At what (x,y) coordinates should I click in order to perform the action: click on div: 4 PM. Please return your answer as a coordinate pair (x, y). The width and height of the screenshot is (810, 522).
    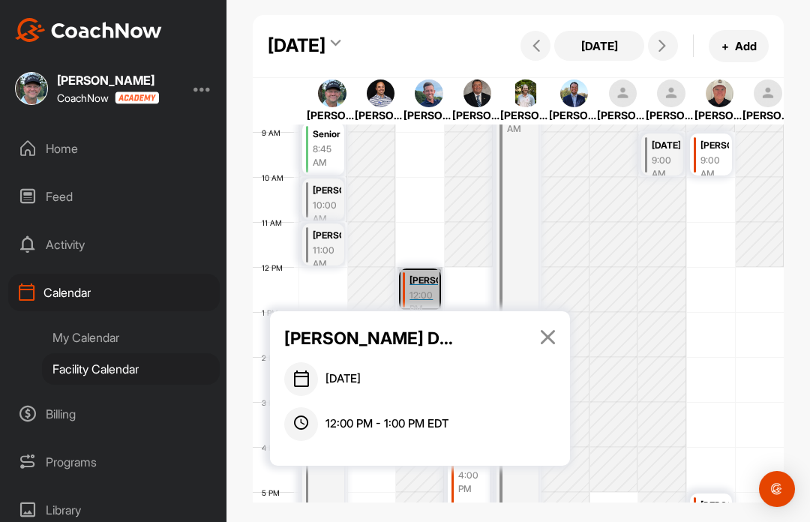
    Looking at the image, I should click on (274, 448).